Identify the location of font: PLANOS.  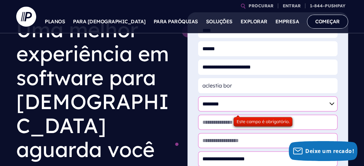
(55, 21).